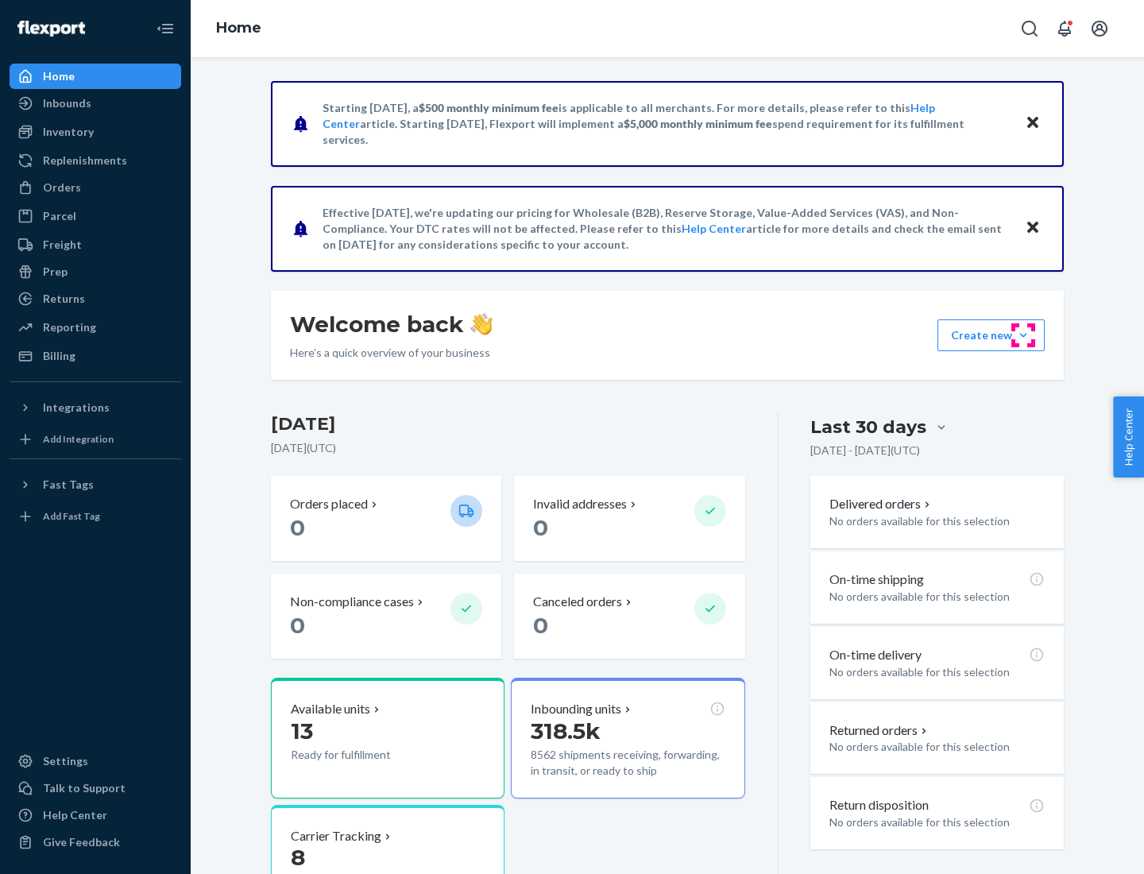 Image resolution: width=1144 pixels, height=874 pixels. What do you see at coordinates (62, 187) in the screenshot?
I see `div: Orders` at bounding box center [62, 187].